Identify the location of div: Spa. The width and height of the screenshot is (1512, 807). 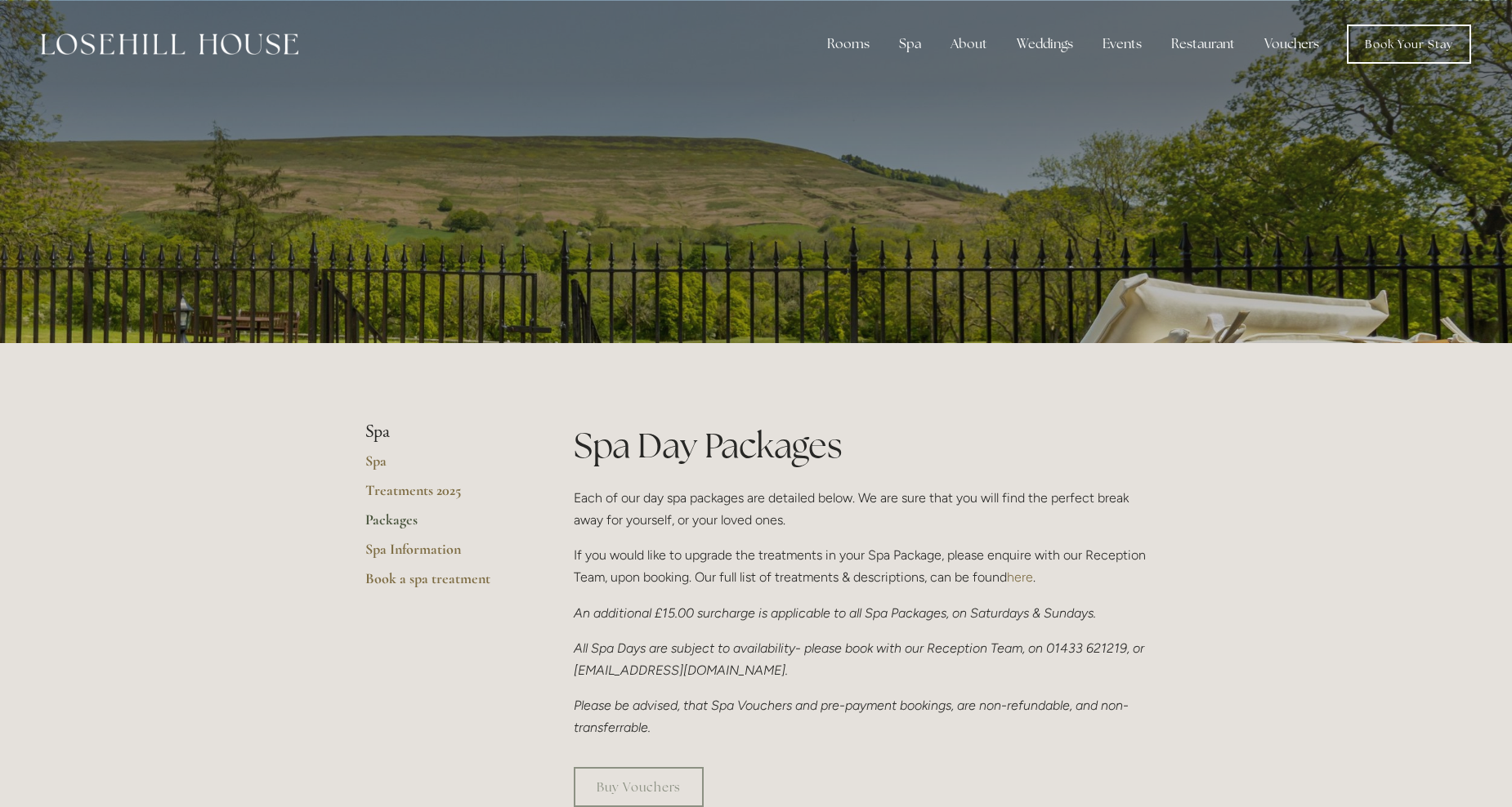
(910, 44).